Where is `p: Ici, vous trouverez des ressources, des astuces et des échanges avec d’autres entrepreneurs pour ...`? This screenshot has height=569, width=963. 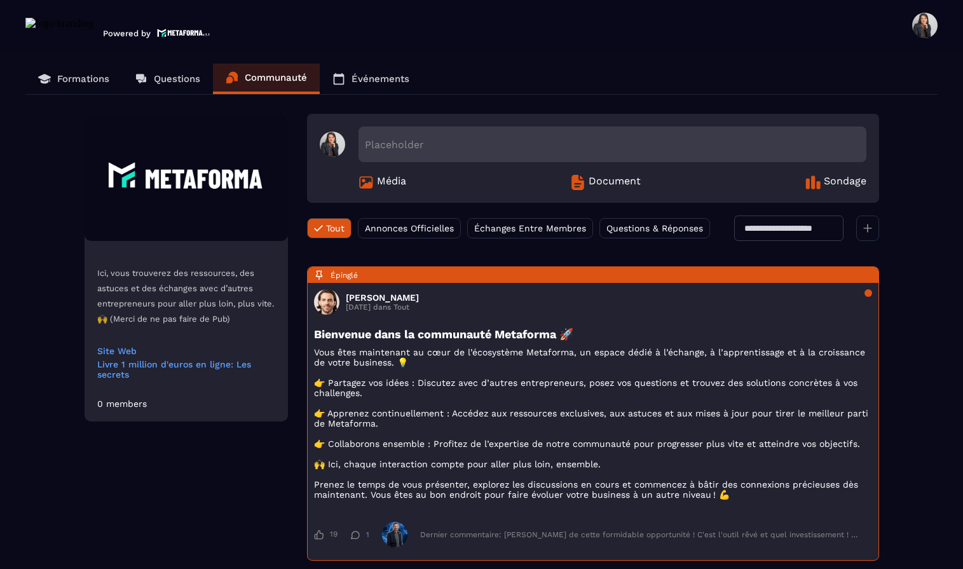 p: Ici, vous trouverez des ressources, des astuces et des échanges avec d’autres entrepreneurs pour ... is located at coordinates (186, 296).